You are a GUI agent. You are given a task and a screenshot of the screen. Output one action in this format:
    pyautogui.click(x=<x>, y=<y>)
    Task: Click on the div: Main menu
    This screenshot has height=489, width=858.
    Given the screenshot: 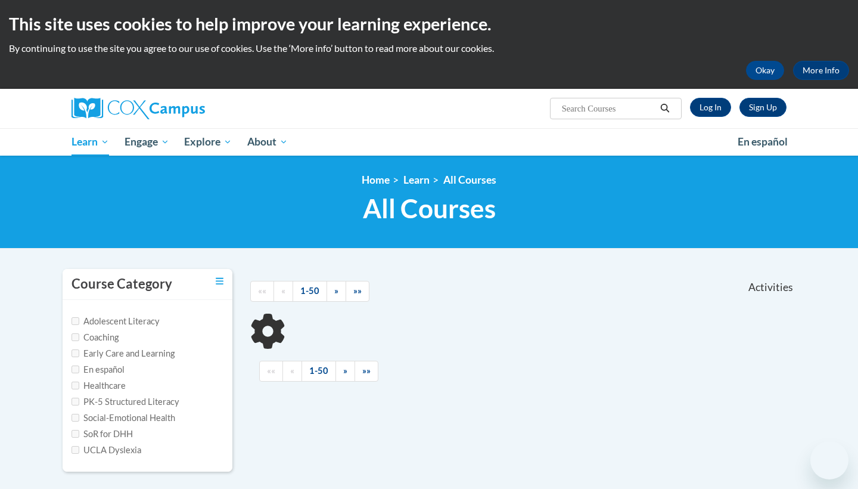 What is the action you would take?
    pyautogui.click(x=429, y=142)
    